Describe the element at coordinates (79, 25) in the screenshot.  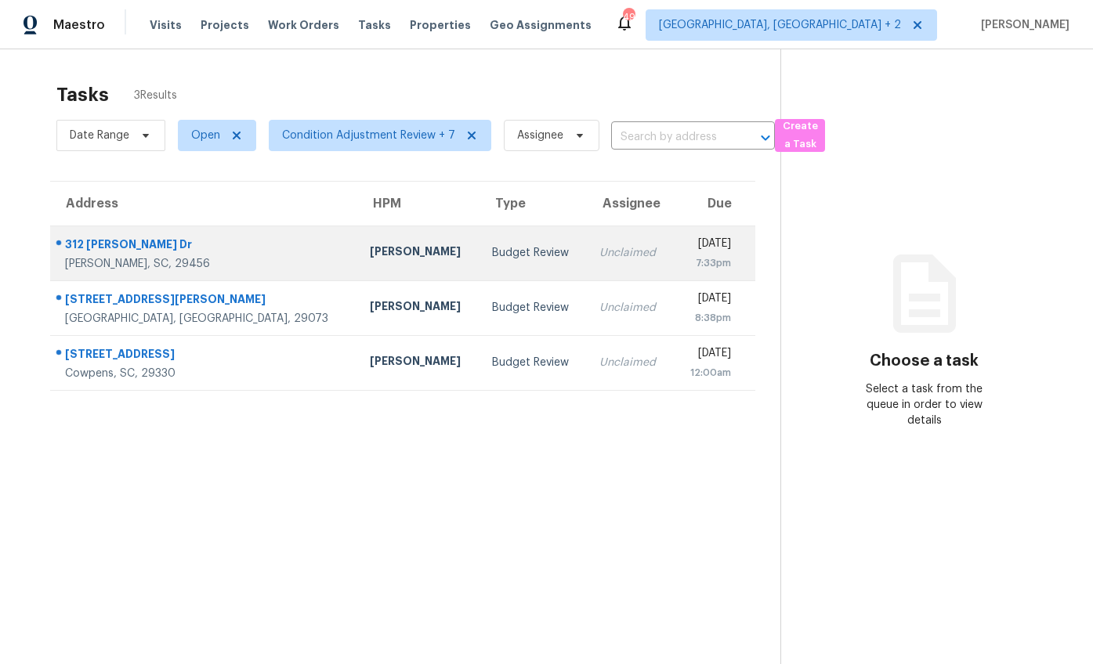
I see `span: Maestro` at that location.